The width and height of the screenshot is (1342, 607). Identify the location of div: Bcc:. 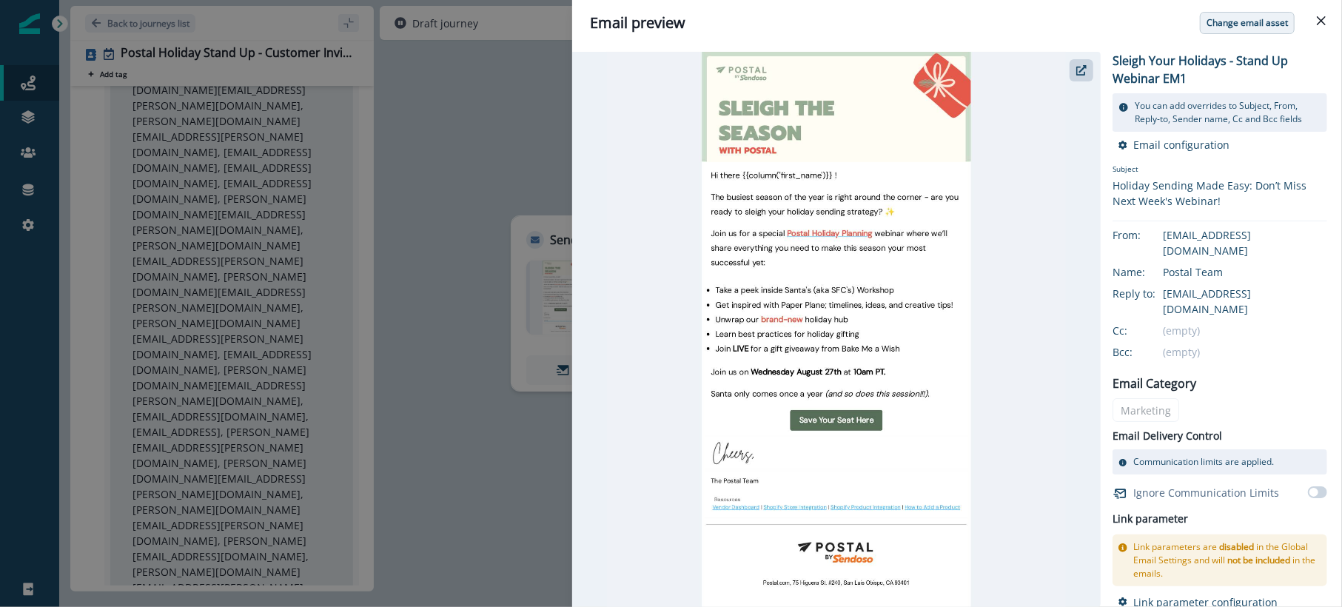
(1150, 352).